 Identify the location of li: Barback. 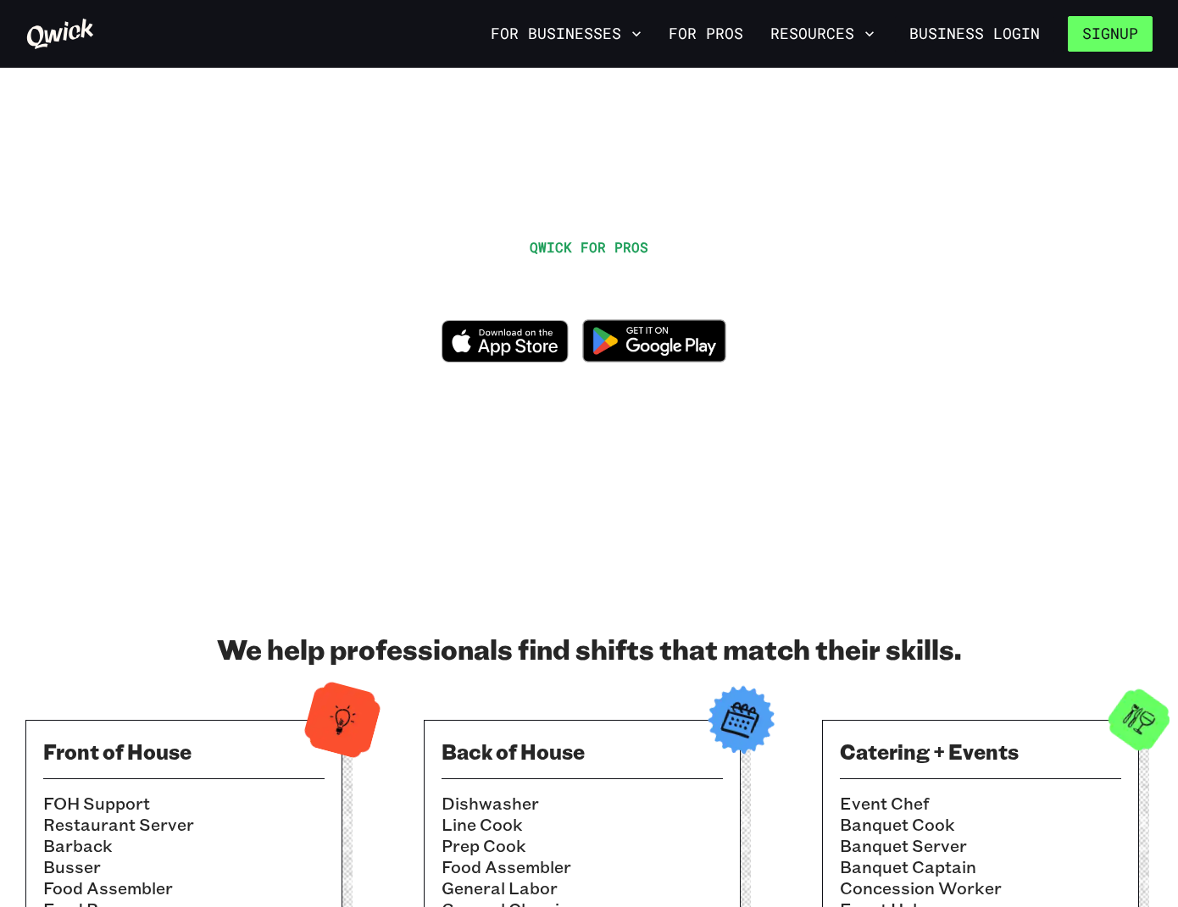
(184, 845).